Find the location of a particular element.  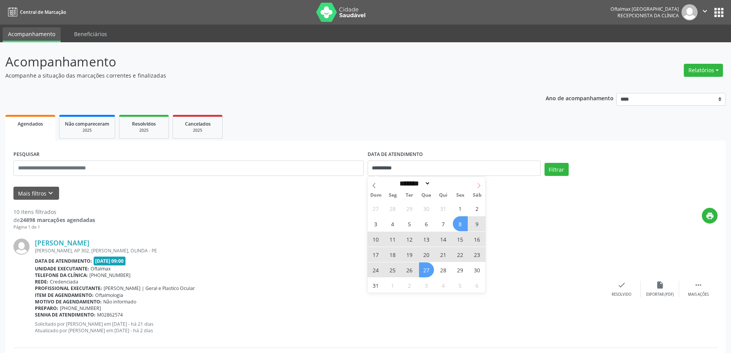

span: Agosto 22, 2025 is located at coordinates (460, 254).